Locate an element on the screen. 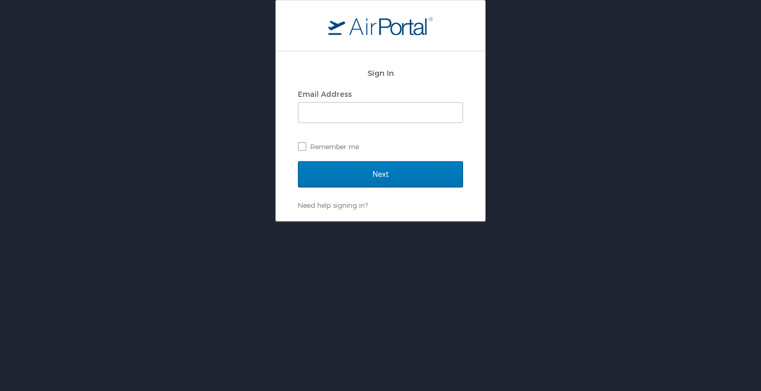 This screenshot has width=761, height=391. img: logo is located at coordinates (381, 26).